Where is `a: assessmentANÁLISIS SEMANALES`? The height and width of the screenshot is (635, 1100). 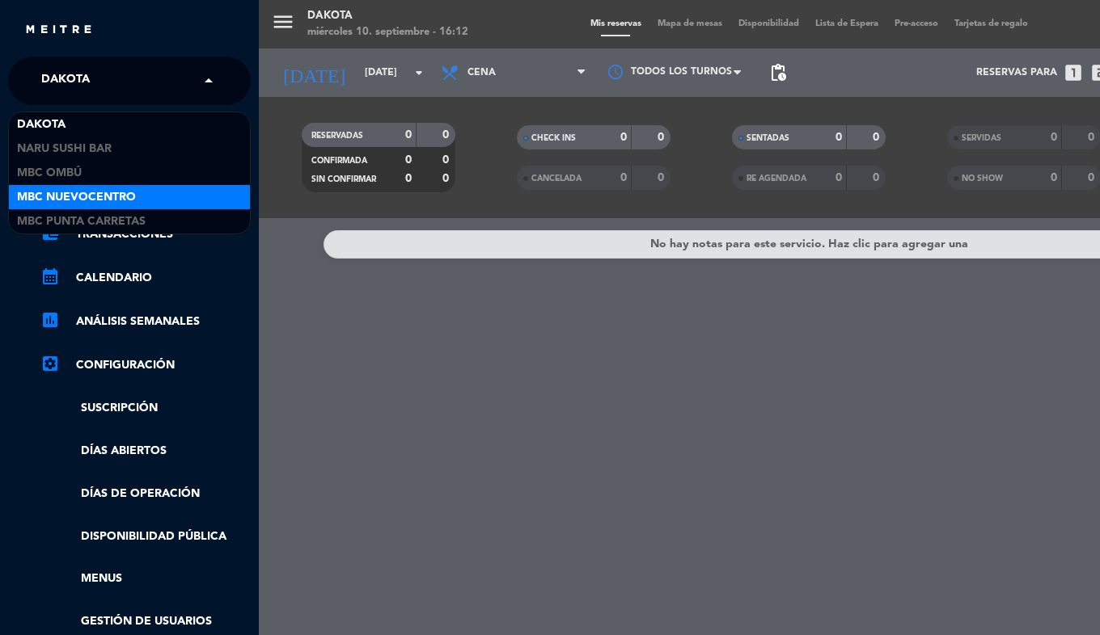 a: assessmentANÁLISIS SEMANALES is located at coordinates (146, 322).